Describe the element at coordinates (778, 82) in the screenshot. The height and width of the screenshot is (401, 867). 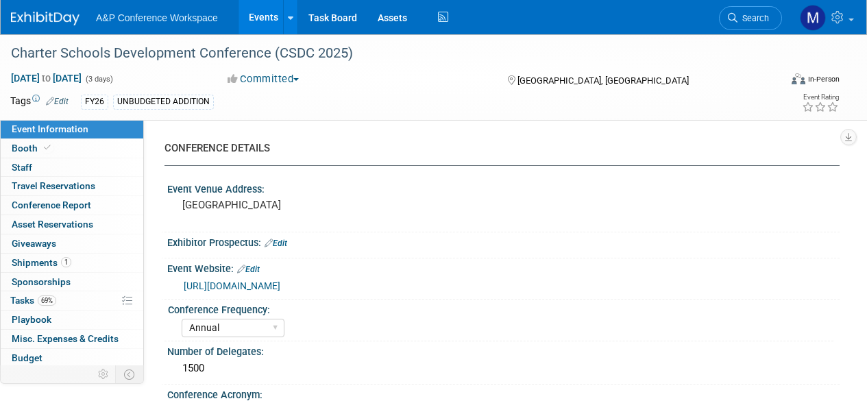
I see `div: Event Format` at that location.